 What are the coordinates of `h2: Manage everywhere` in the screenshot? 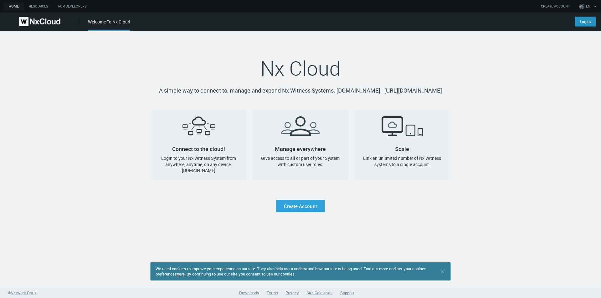 It's located at (300, 130).